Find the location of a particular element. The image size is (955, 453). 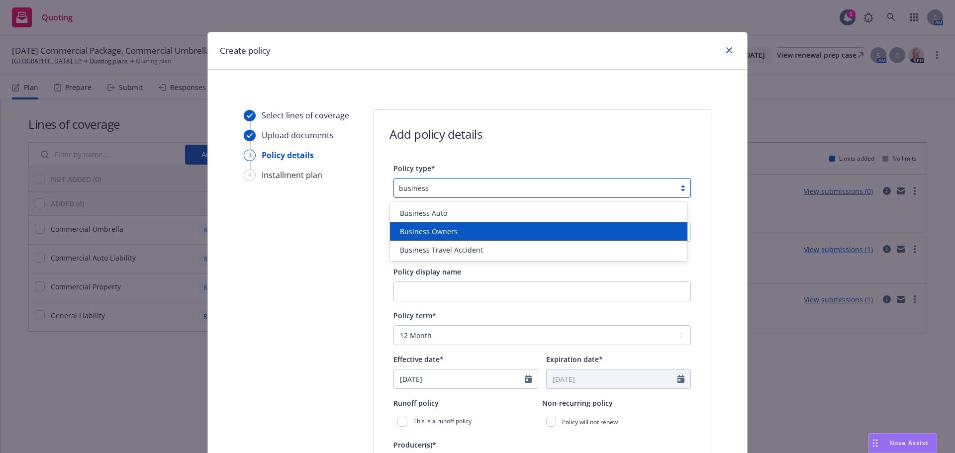

span: Effective date* is located at coordinates (419, 359).